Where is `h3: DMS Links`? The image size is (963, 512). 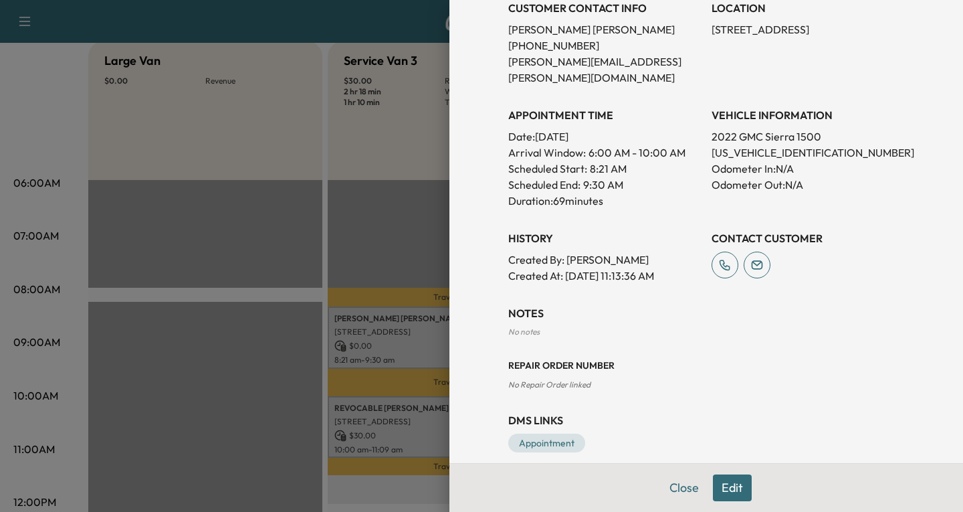
h3: DMS Links is located at coordinates (707, 420).